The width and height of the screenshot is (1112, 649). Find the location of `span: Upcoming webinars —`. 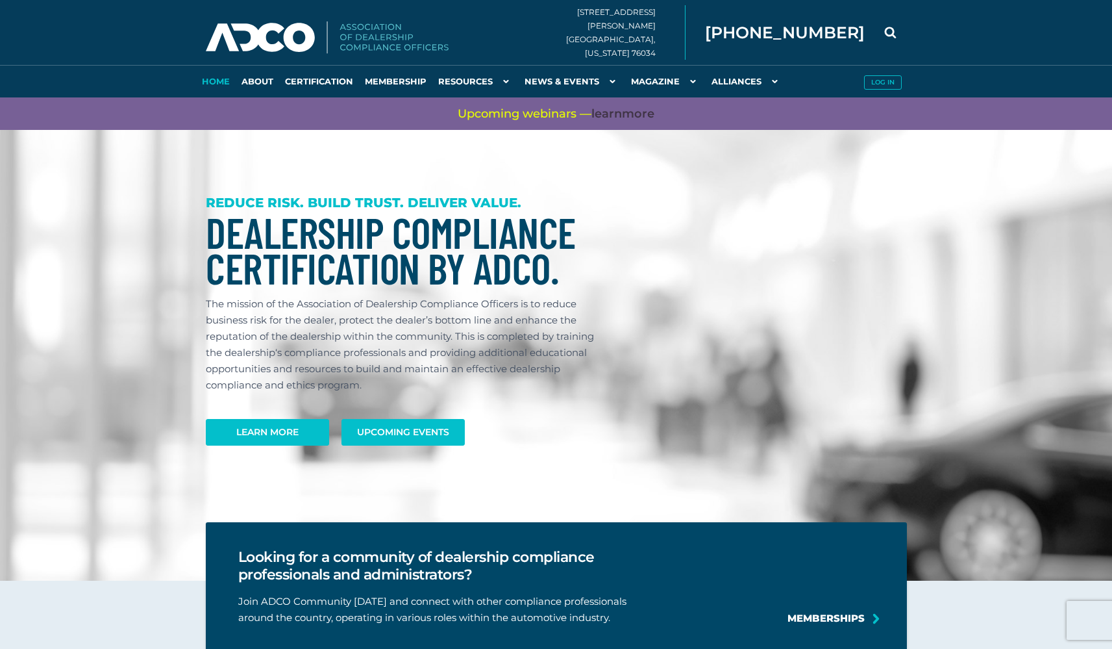

span: Upcoming webinars — is located at coordinates (556, 114).